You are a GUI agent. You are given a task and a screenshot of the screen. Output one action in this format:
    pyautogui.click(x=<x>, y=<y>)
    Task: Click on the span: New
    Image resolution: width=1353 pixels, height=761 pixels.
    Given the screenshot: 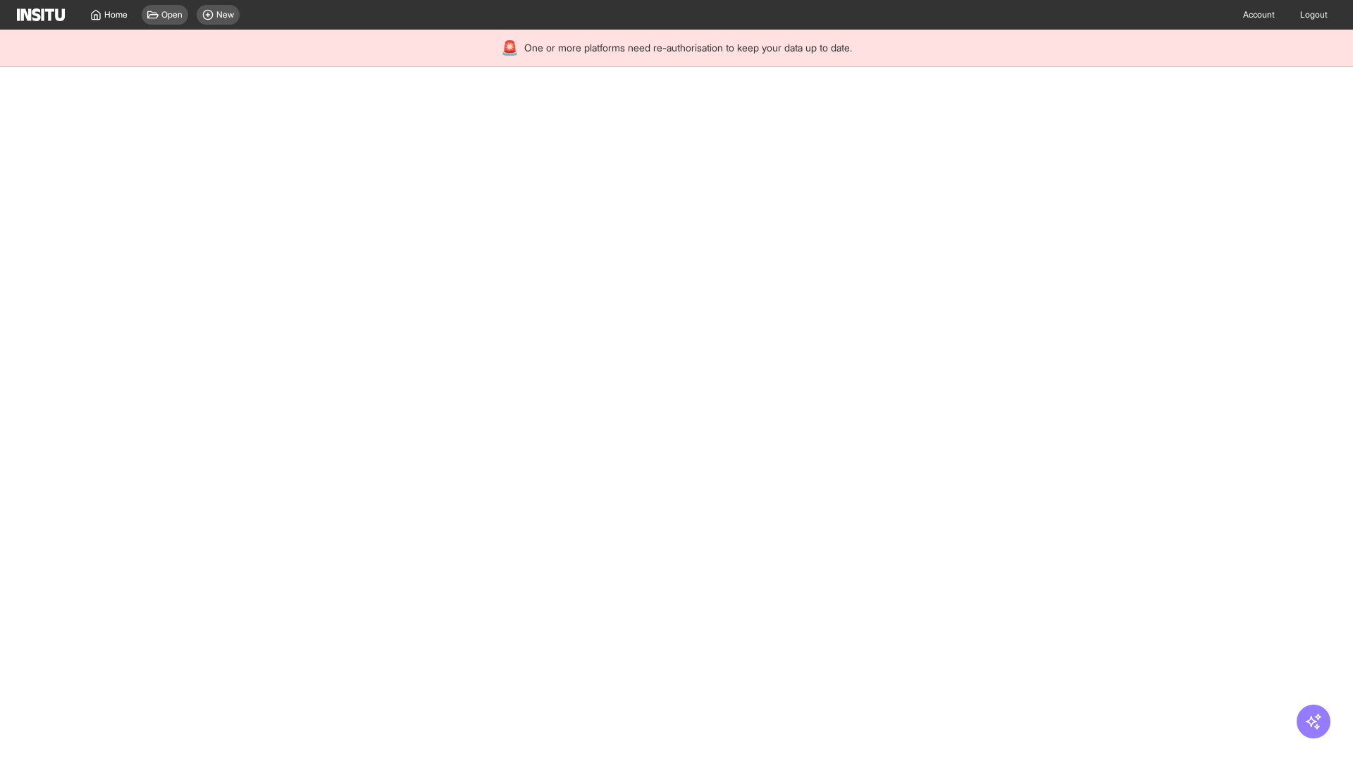 What is the action you would take?
    pyautogui.click(x=225, y=15)
    